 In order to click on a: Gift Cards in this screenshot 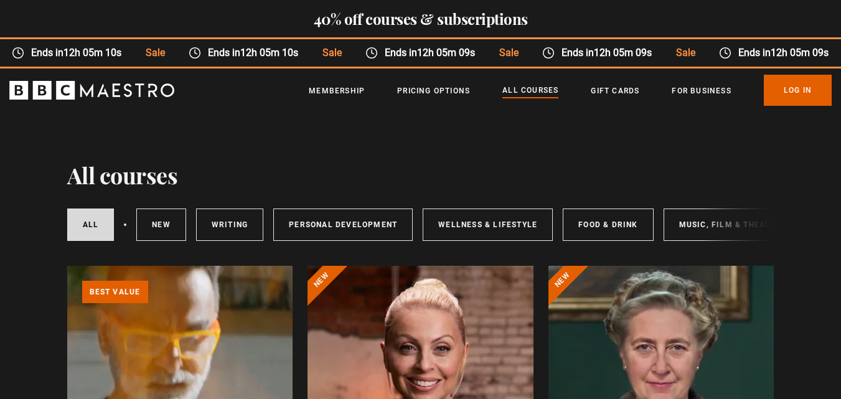, I will do `click(615, 91)`.